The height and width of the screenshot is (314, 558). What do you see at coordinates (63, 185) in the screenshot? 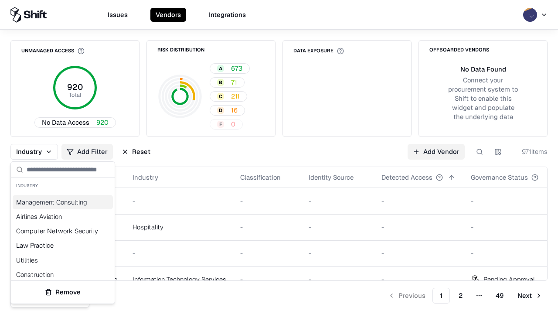
I see `div: Industry` at bounding box center [63, 185].